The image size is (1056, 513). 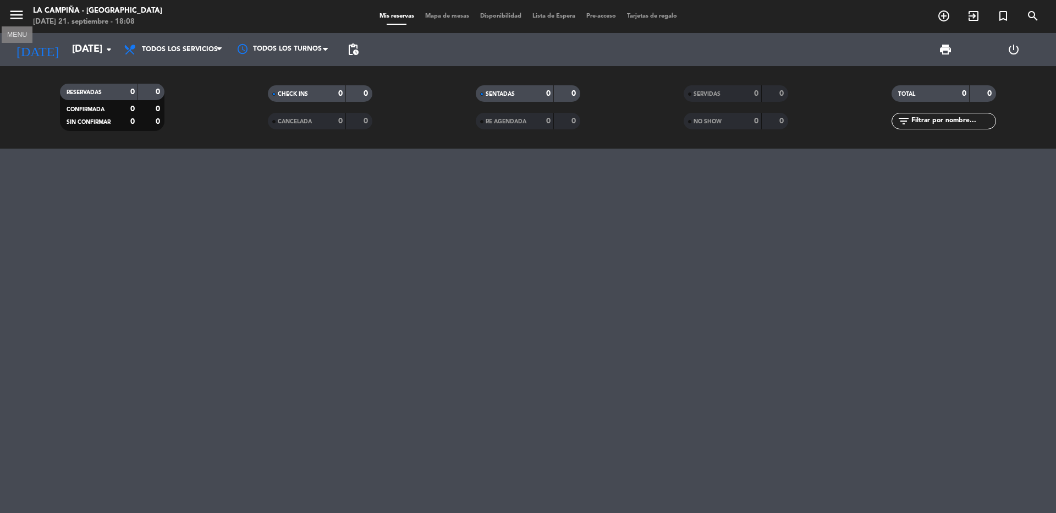 I want to click on i: filter_list, so click(x=904, y=121).